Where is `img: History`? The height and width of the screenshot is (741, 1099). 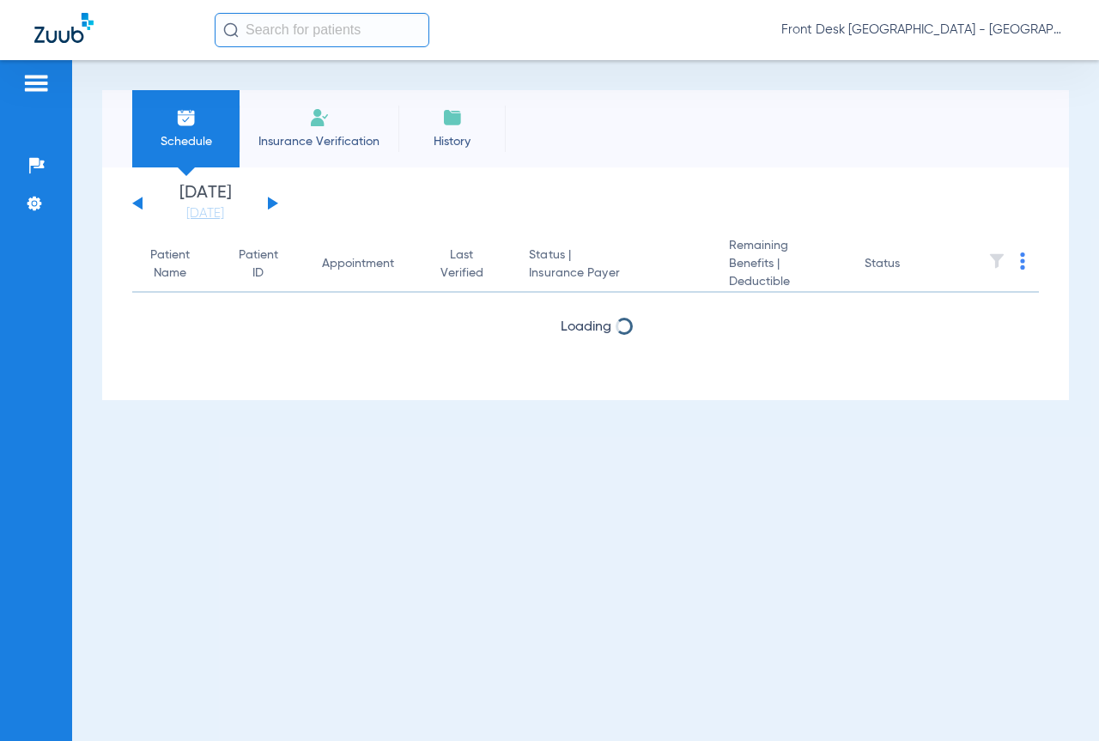 img: History is located at coordinates (452, 118).